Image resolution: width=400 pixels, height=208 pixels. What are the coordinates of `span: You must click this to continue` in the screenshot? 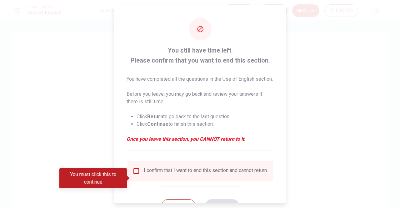 It's located at (136, 171).